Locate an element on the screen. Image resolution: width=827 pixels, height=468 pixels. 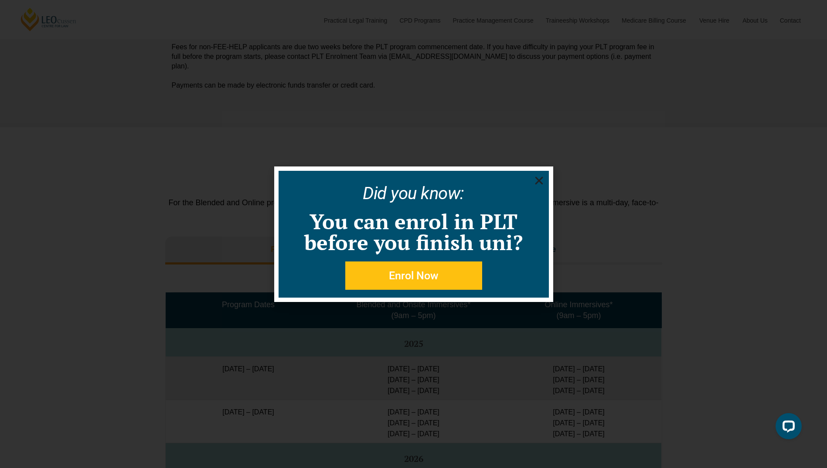
a: Did you know: is located at coordinates (413, 193).